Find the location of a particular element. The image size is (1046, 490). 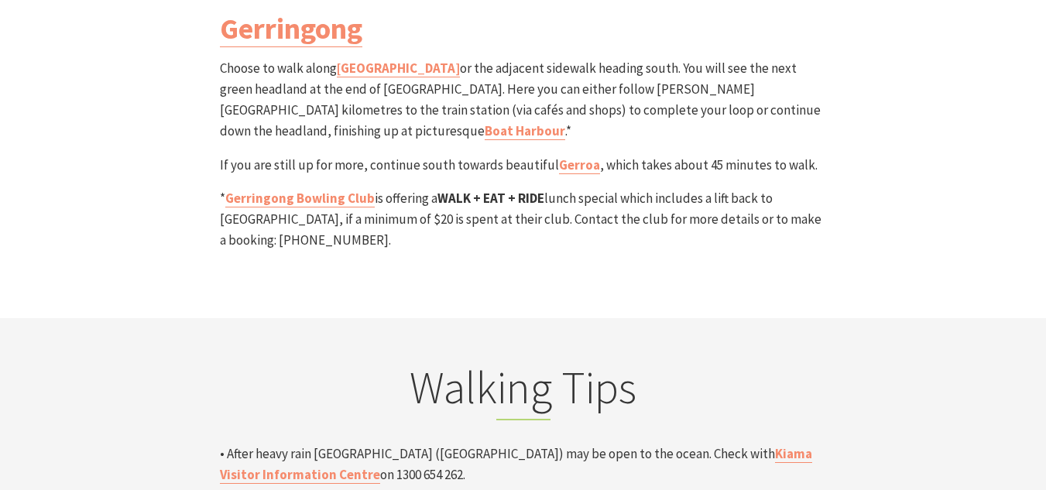

a: Gerroa is located at coordinates (579, 165).